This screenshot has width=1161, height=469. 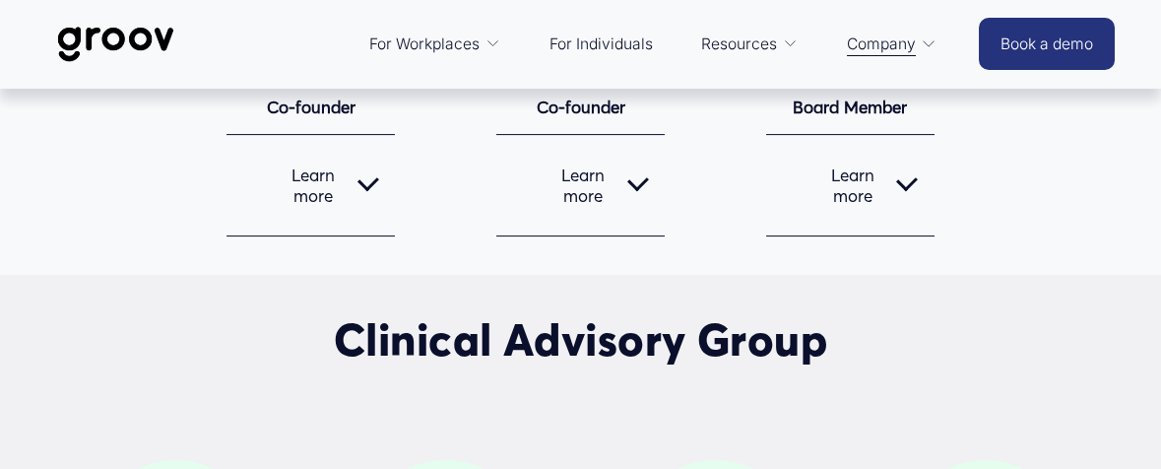 What do you see at coordinates (115, 44) in the screenshot?
I see `img: Groov | Workplace Science Platform | Unlock Performance | Drive Results` at bounding box center [115, 44].